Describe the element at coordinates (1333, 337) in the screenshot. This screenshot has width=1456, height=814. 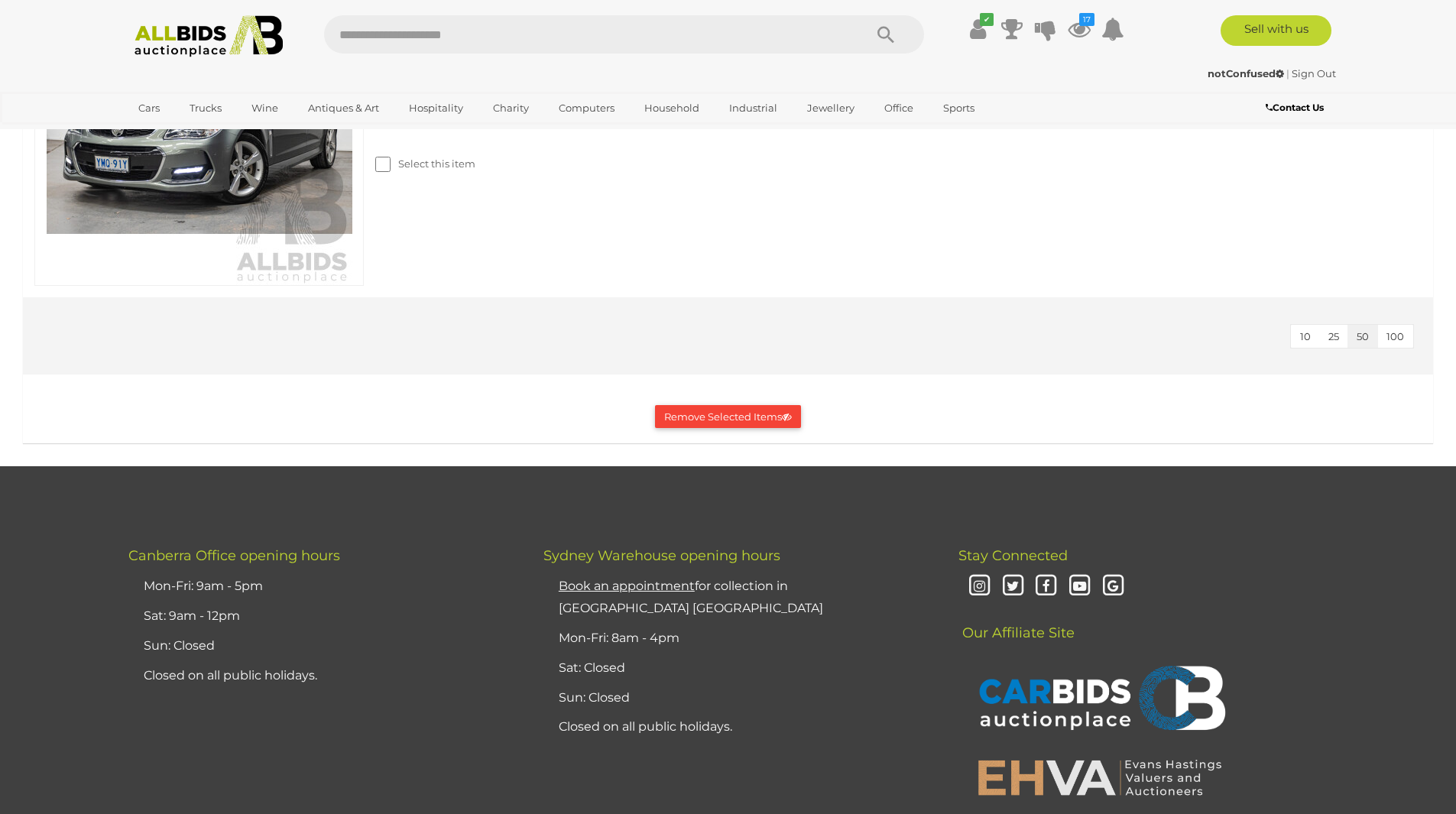
I see `button: 25` at that location.